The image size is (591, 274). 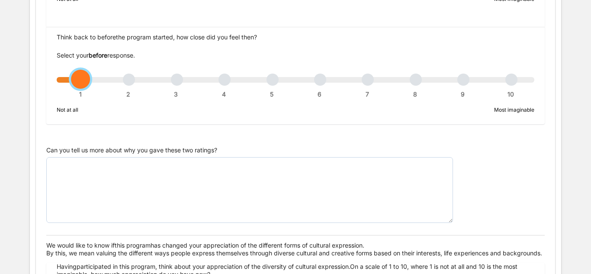 I want to click on span: 4, so click(x=224, y=94).